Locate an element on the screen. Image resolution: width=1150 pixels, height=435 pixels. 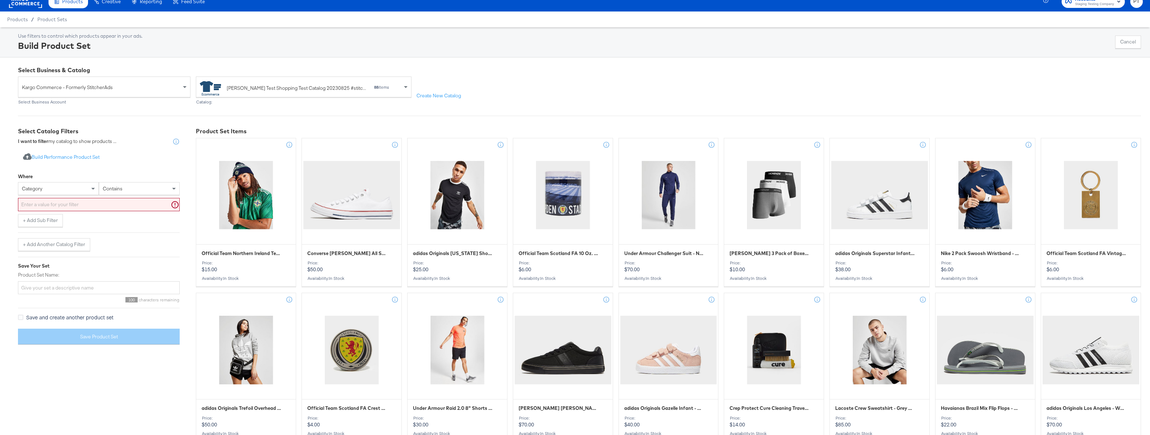
div: Save Your Set is located at coordinates (99, 266).